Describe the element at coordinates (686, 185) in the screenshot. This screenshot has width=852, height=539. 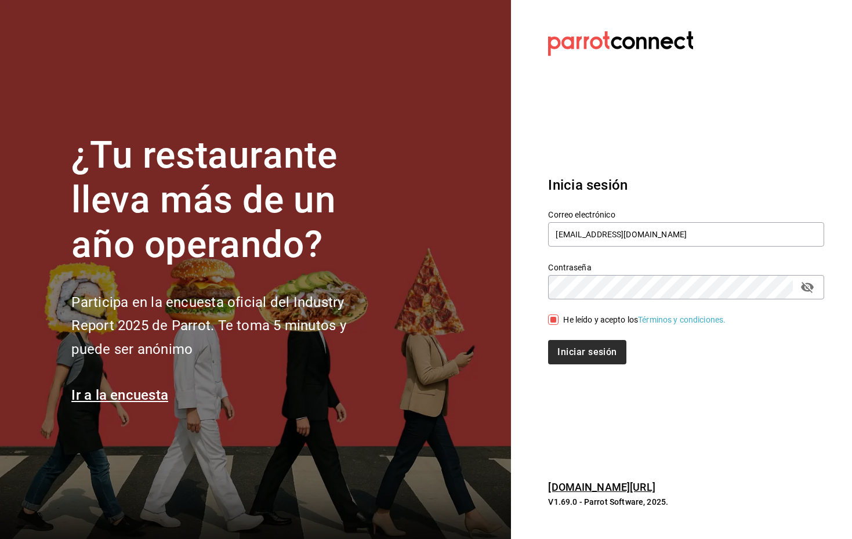
I see `h3: Inicia sesión` at that location.